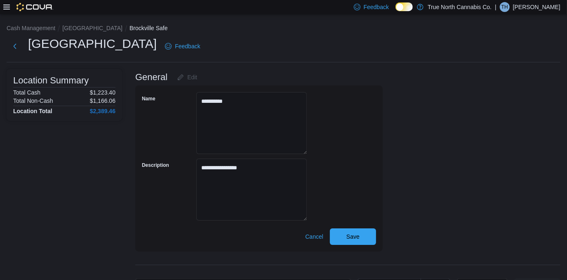 This screenshot has height=280, width=567. What do you see at coordinates (182, 46) in the screenshot?
I see `a: Feedback` at bounding box center [182, 46].